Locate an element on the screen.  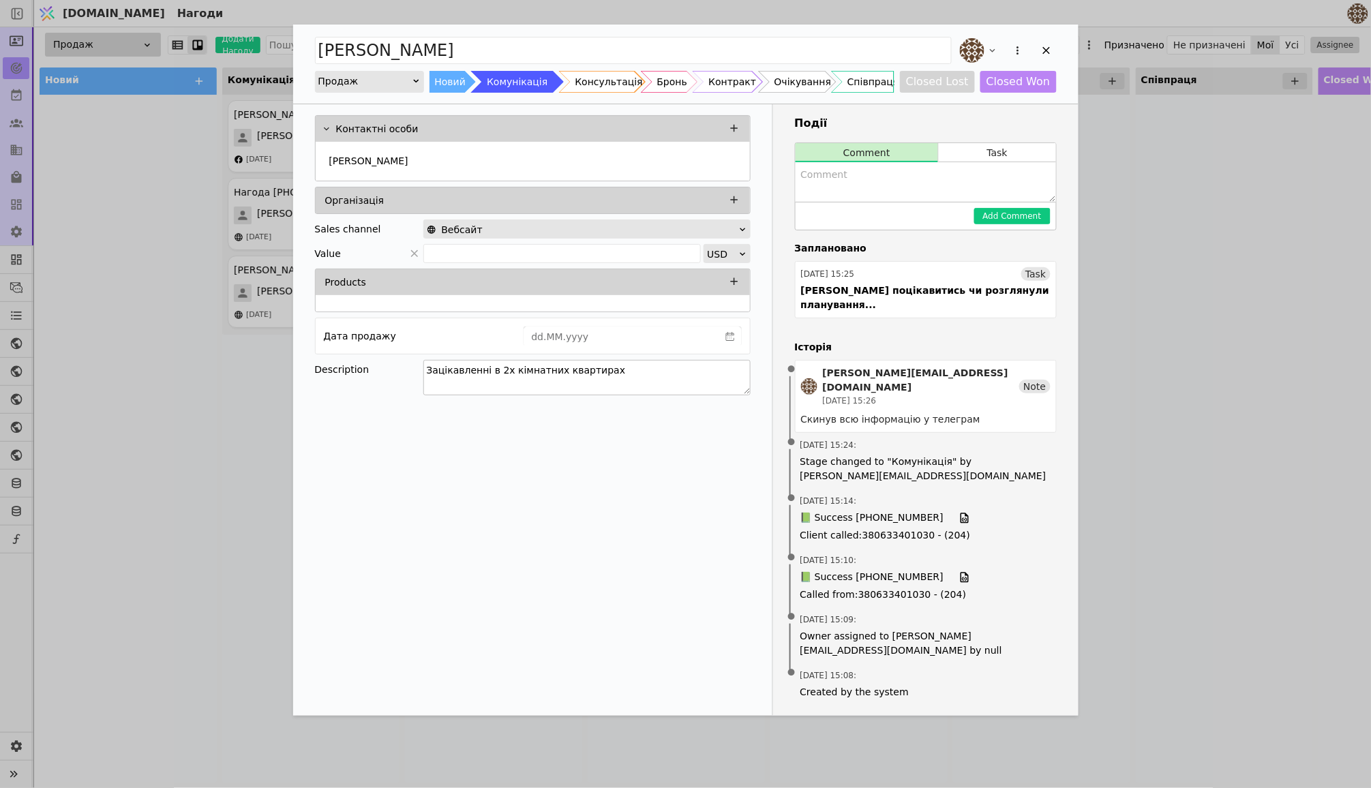
svg: calender simple is located at coordinates (730, 337).